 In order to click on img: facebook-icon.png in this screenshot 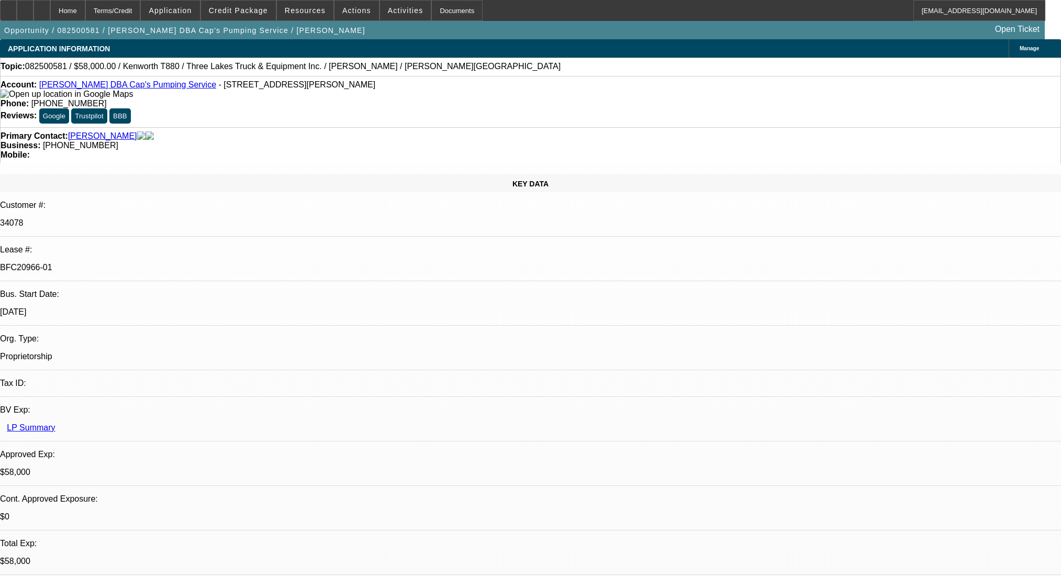, I will do `click(141, 136)`.